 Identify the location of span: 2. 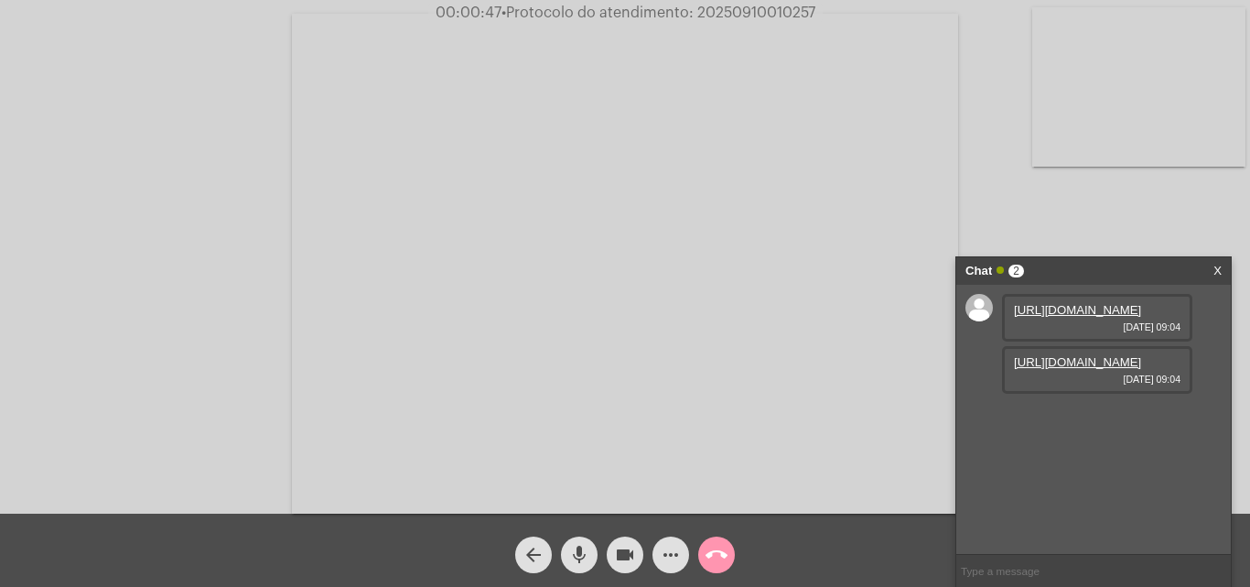
(1016, 271).